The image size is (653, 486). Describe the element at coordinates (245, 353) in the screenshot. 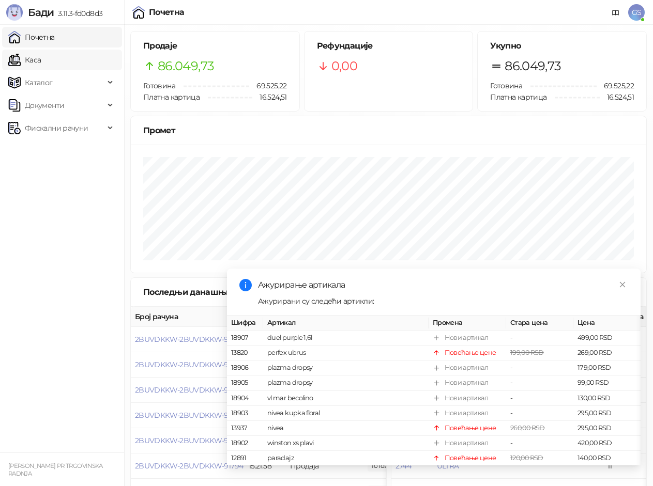

I see `td: 13820` at that location.